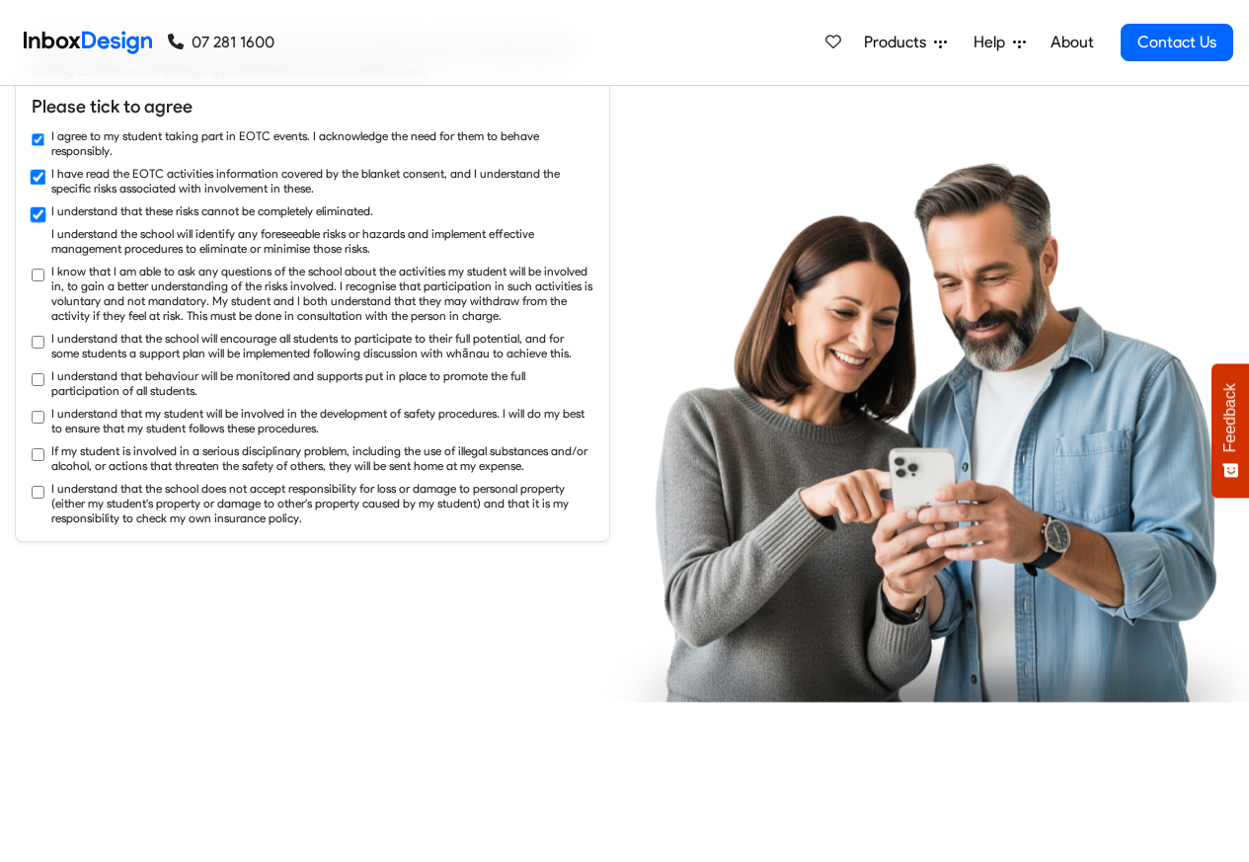 This screenshot has width=1249, height=862. What do you see at coordinates (1071, 42) in the screenshot?
I see `a: About` at bounding box center [1071, 42].